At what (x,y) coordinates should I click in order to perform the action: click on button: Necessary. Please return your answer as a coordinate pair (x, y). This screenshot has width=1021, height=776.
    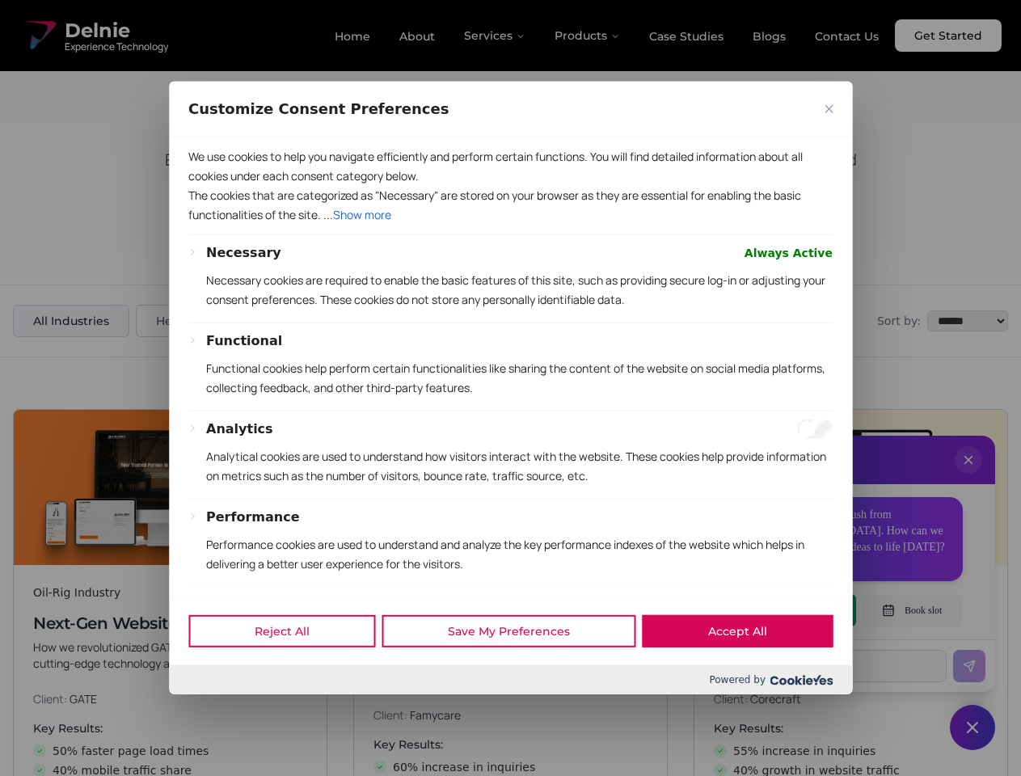
    Looking at the image, I should click on (243, 253).